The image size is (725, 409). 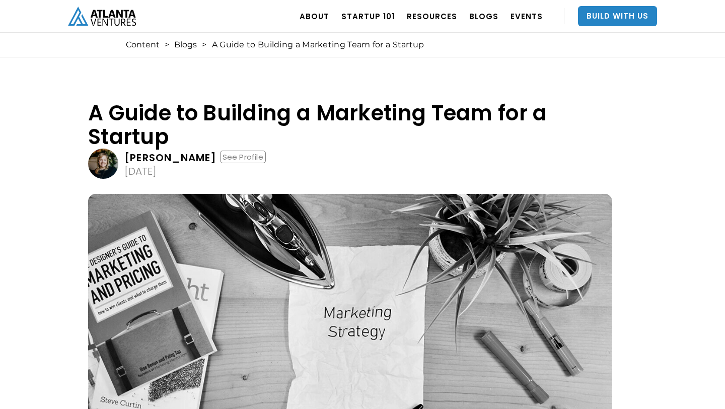 What do you see at coordinates (368, 16) in the screenshot?
I see `a: Startup 101` at bounding box center [368, 16].